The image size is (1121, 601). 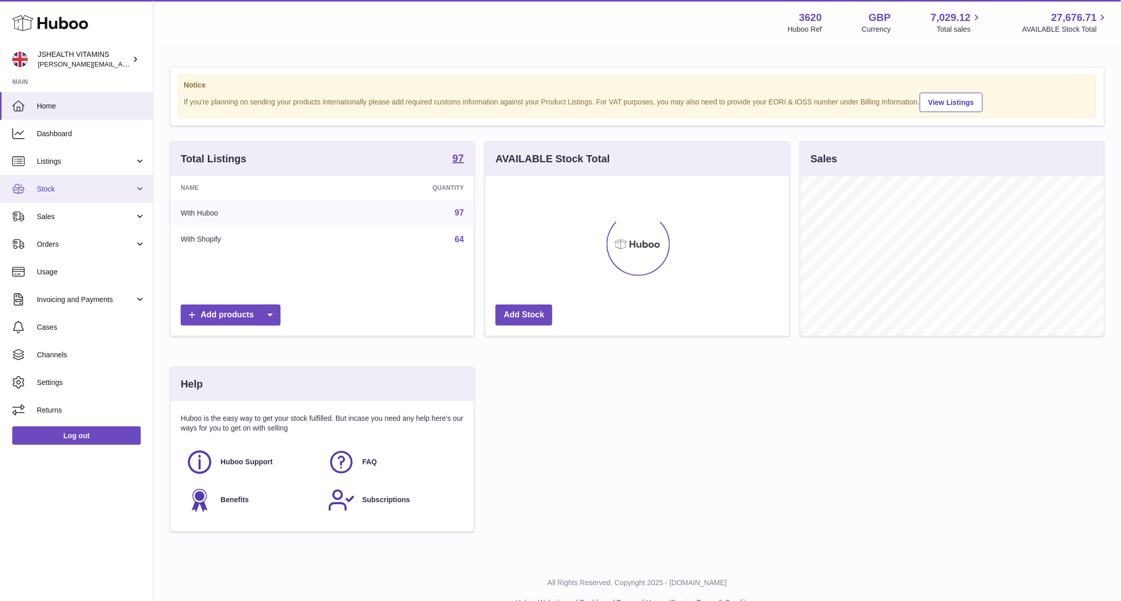 What do you see at coordinates (552, 159) in the screenshot?
I see `h3: AVAILABLE Stock Total` at bounding box center [552, 159].